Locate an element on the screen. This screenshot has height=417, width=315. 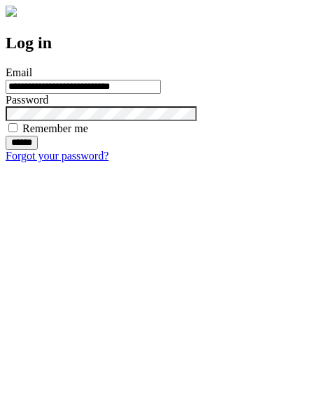
label: Email is located at coordinates (19, 72).